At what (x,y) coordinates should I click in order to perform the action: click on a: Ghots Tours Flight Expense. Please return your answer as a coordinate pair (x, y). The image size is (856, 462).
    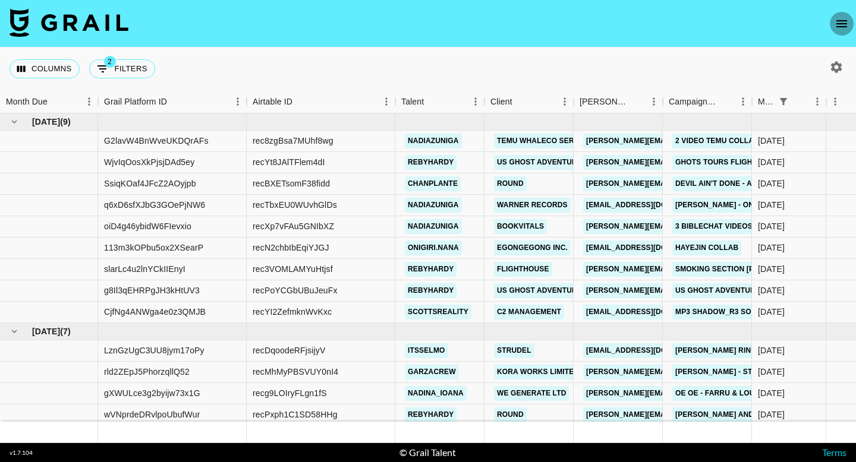
    Looking at the image, I should click on (734, 162).